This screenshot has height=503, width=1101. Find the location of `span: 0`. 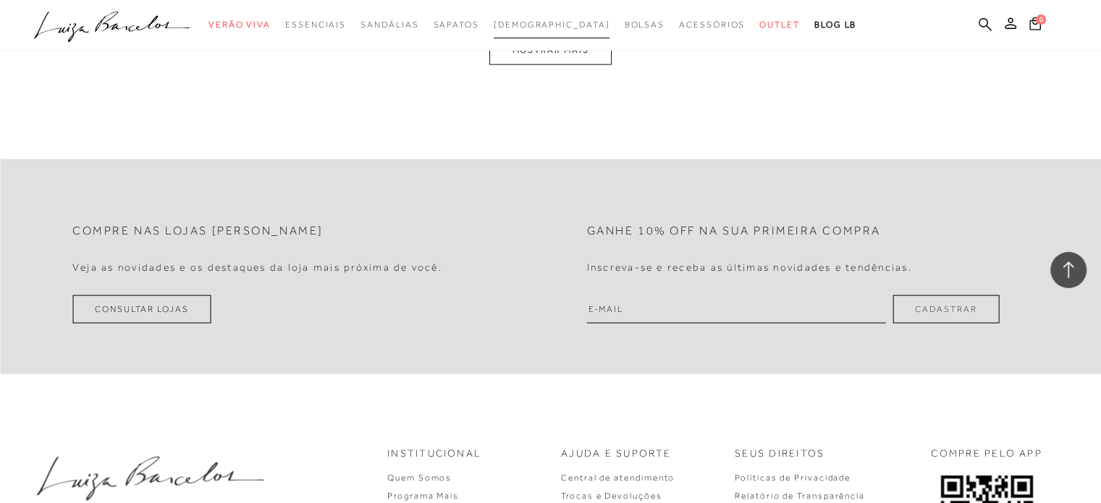

span: 0 is located at coordinates (1041, 20).